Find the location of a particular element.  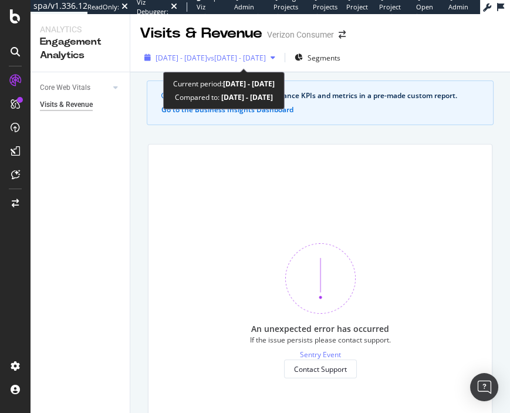

div: Contact Support is located at coordinates (321, 369).